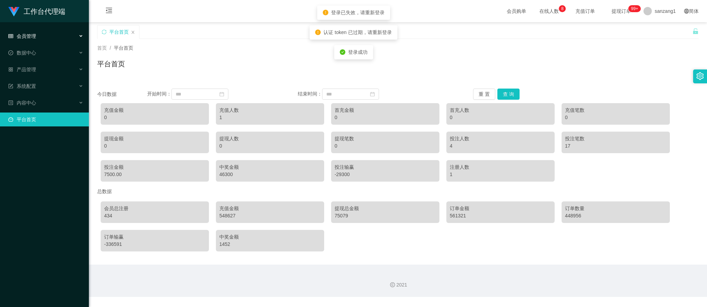 This screenshot has height=307, width=707. What do you see at coordinates (501, 208) in the screenshot?
I see `div: 订单金额` at bounding box center [501, 208].